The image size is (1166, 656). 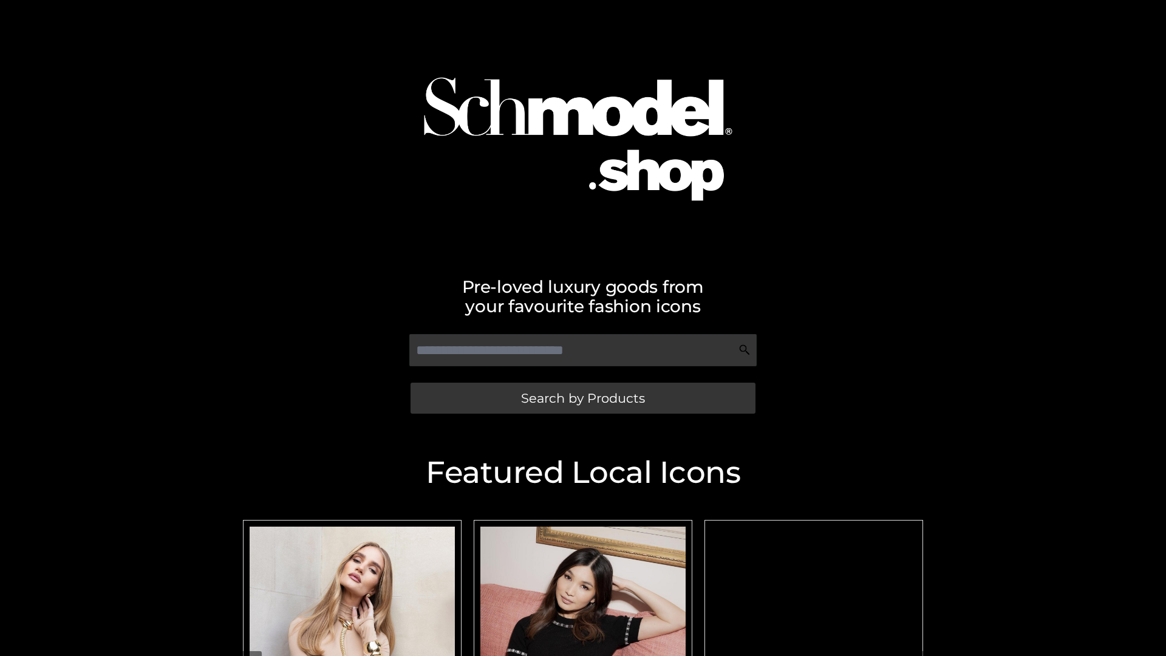 I want to click on h2: Featured Local Icons​, so click(x=583, y=473).